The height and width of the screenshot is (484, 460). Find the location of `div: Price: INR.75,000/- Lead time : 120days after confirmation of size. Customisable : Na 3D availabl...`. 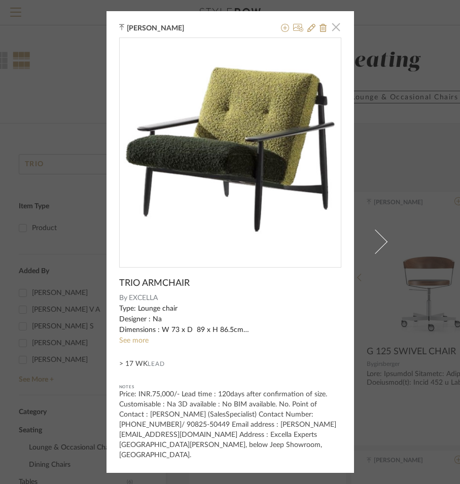

div: Price: INR.75,000/- Lead time : 120days after confirmation of size. Customisable : Na 3D availabl... is located at coordinates (230, 425).